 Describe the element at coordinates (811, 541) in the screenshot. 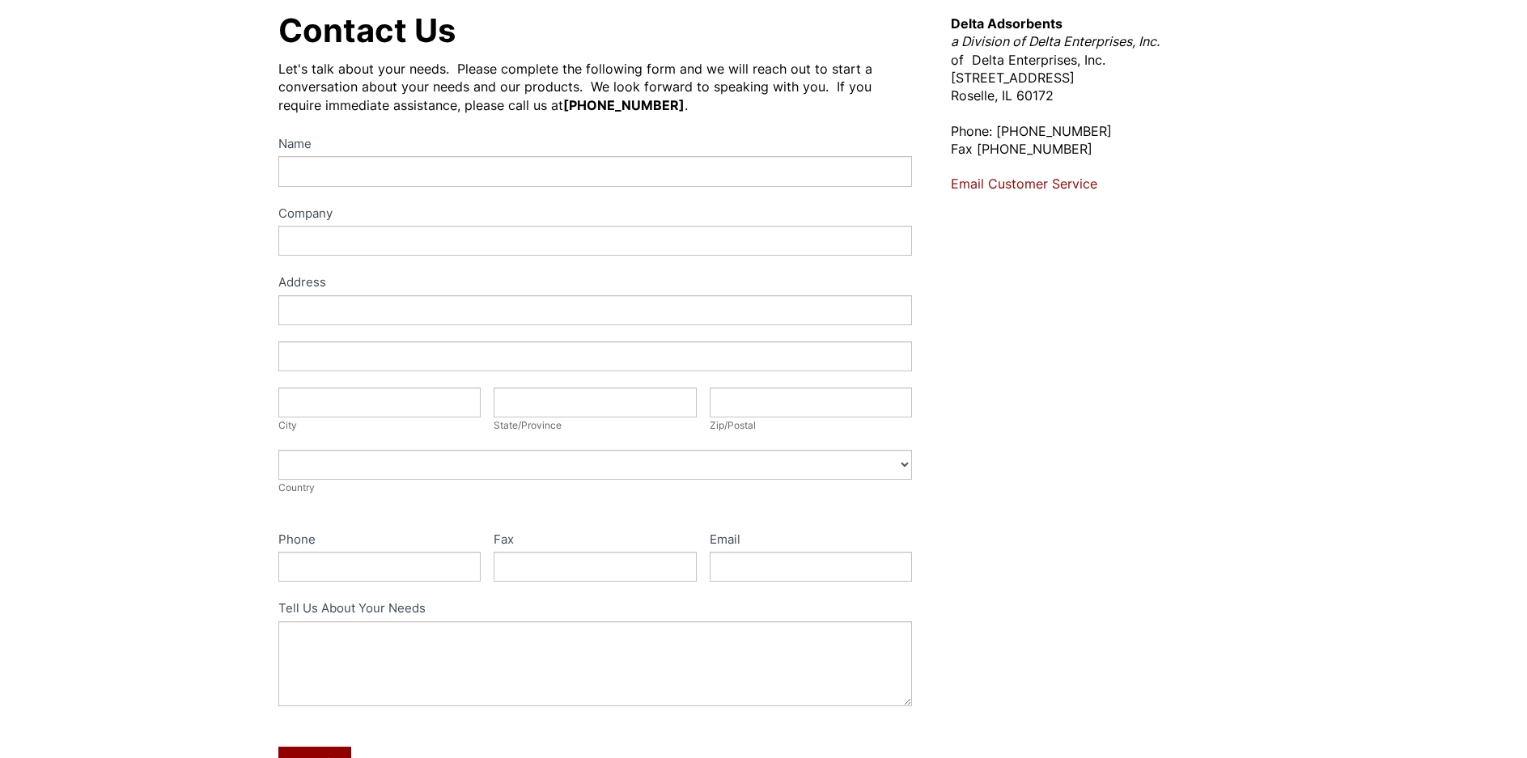

I see `label: Email` at that location.